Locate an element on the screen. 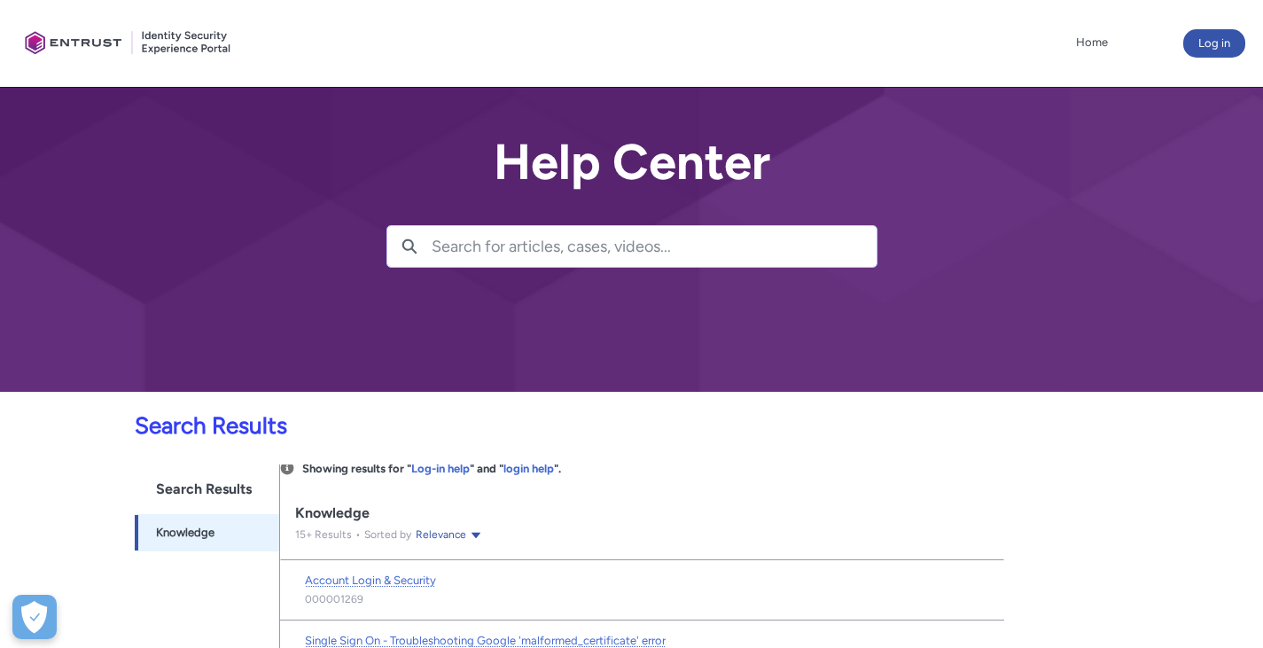 This screenshot has height=648, width=1263. div: Knowledge is located at coordinates (642, 513).